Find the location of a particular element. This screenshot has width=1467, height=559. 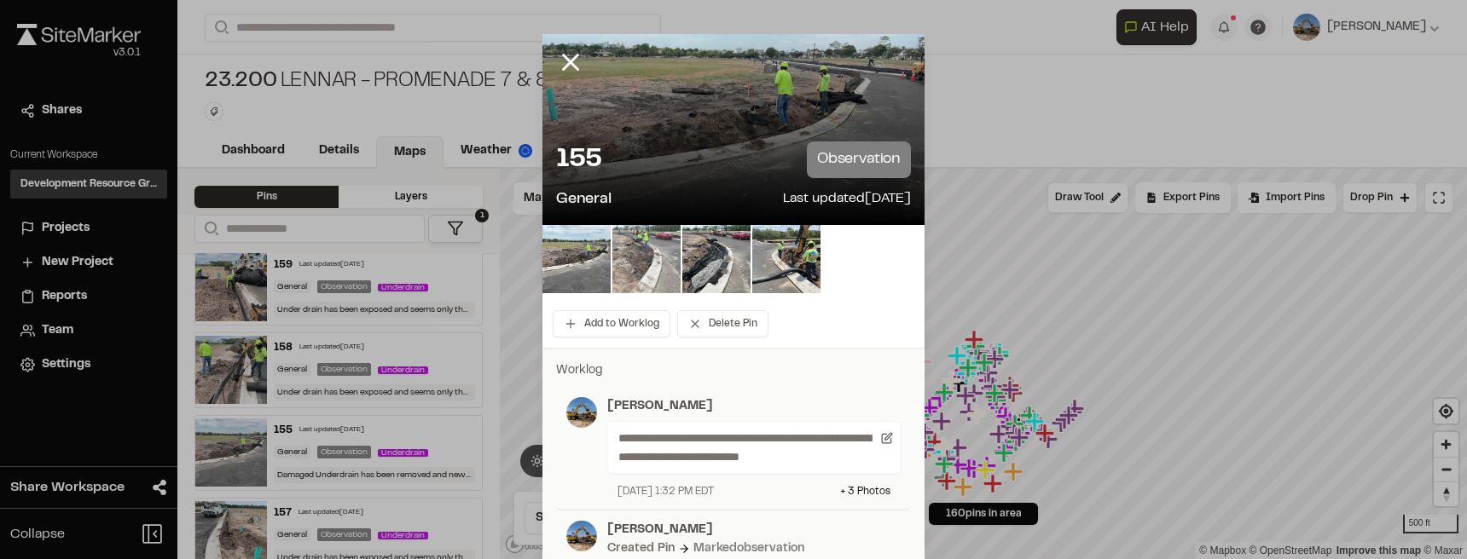

div: + 3 Photo s is located at coordinates (865, 492).